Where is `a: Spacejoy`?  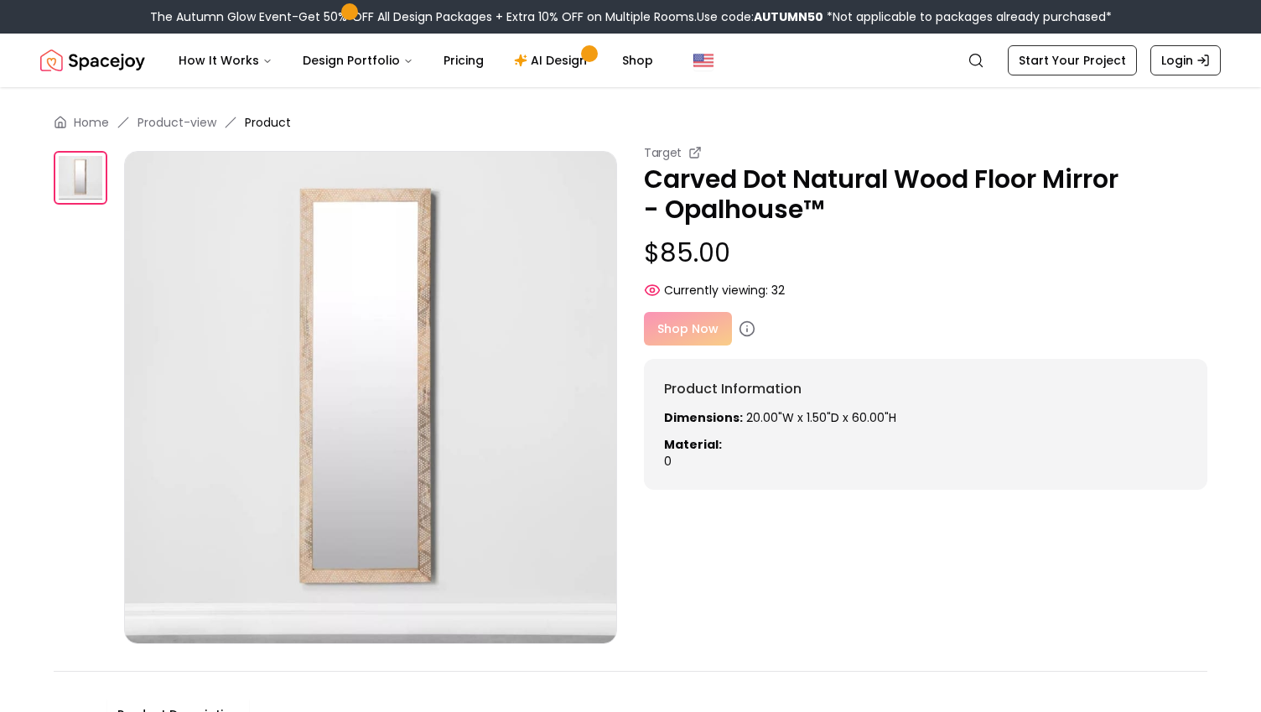
a: Spacejoy is located at coordinates (92, 60).